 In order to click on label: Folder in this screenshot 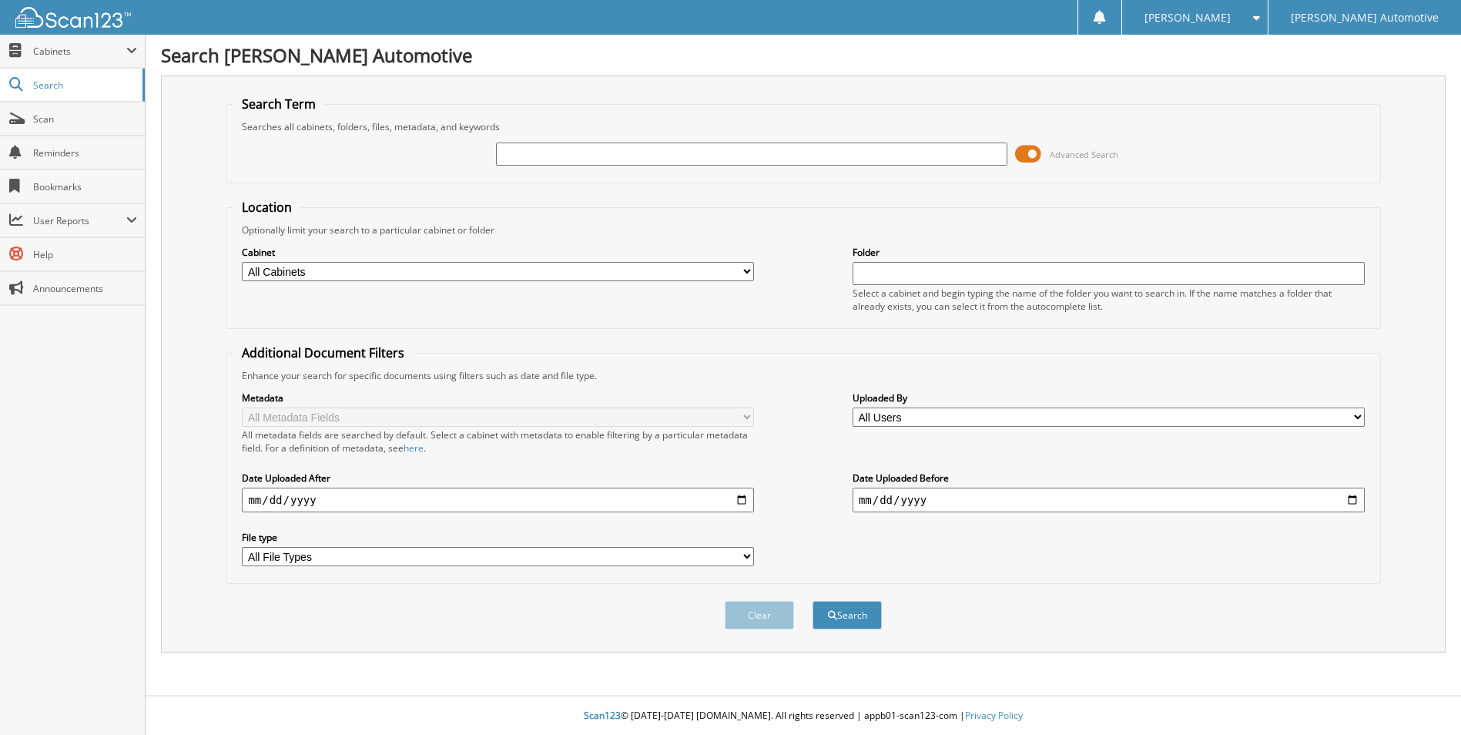, I will do `click(1108, 252)`.